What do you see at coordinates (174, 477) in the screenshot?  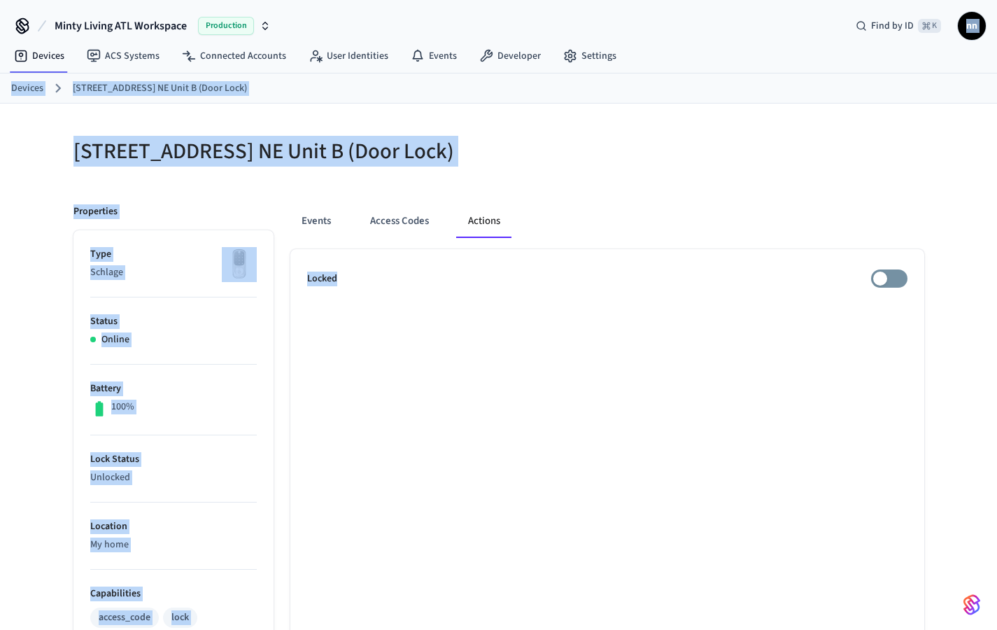 I see `p: Unlocked` at bounding box center [174, 477].